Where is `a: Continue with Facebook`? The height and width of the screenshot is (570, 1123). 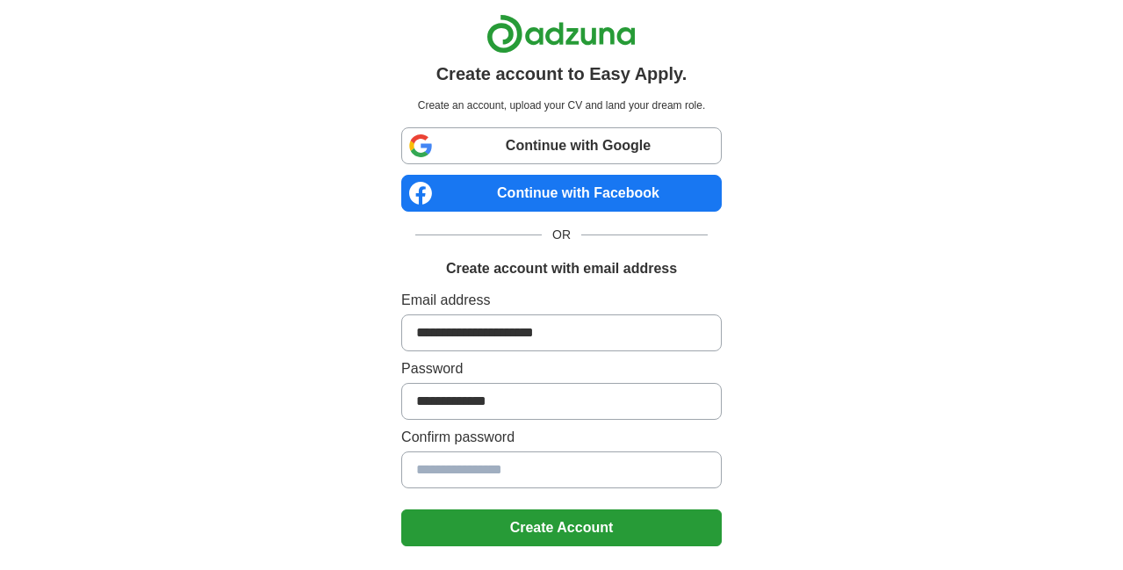 a: Continue with Facebook is located at coordinates (561, 193).